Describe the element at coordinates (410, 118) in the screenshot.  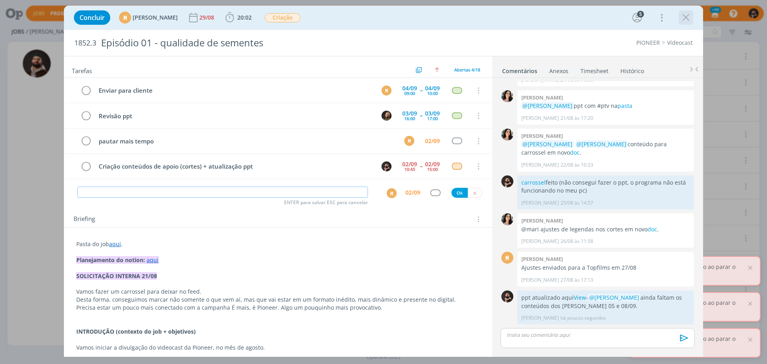
I see `div: 16:00` at that location.